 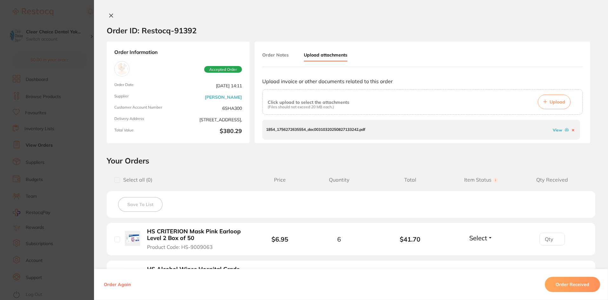 What do you see at coordinates (136, 180) in the screenshot?
I see `span: Select all ( 0 )` at bounding box center [136, 180].